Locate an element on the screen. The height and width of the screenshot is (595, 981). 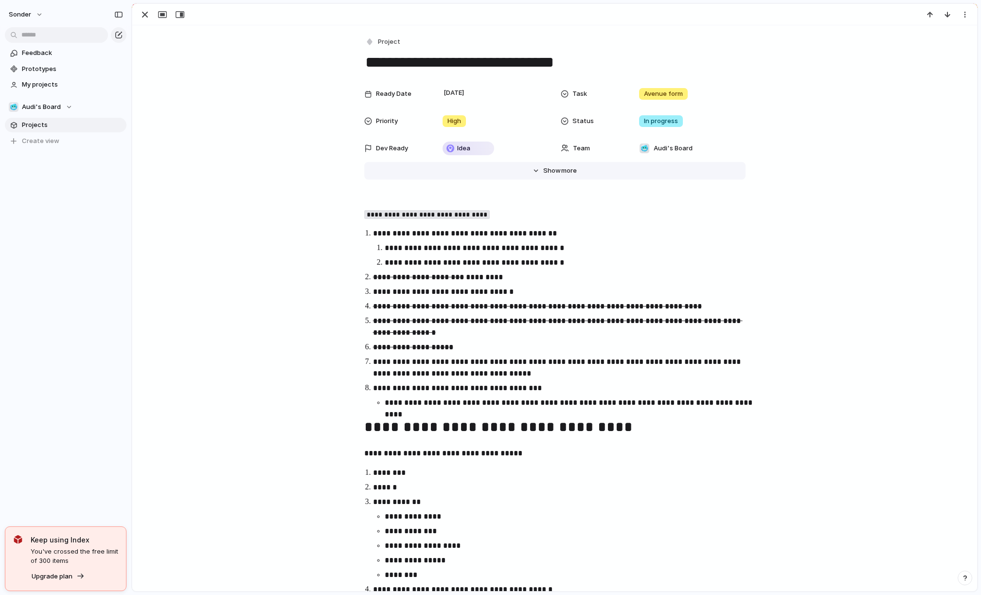
span: sonder is located at coordinates (20, 15).